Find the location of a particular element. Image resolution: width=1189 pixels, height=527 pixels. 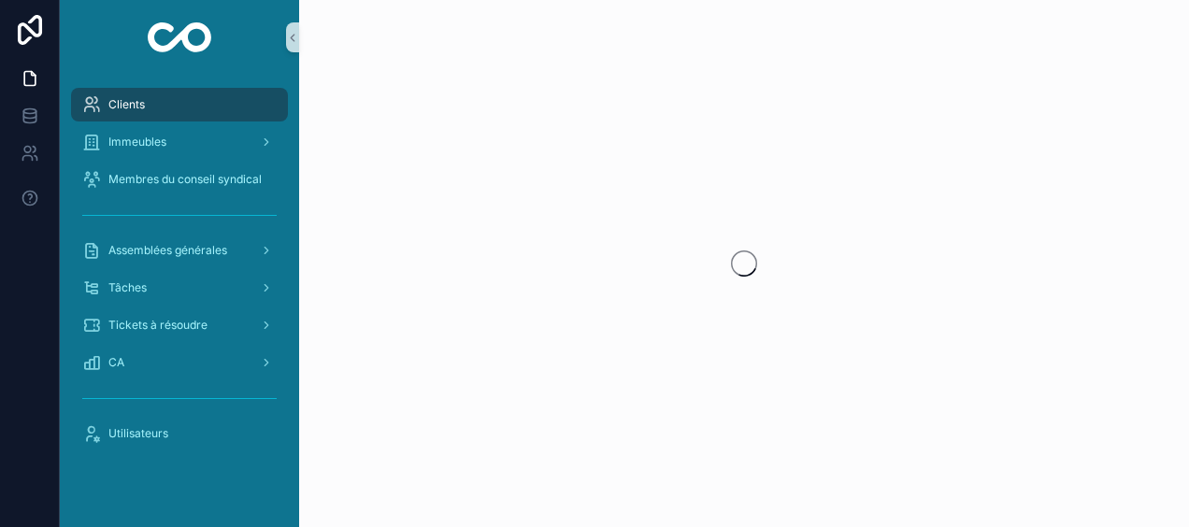

div: scrollable content is located at coordinates (180, 275).